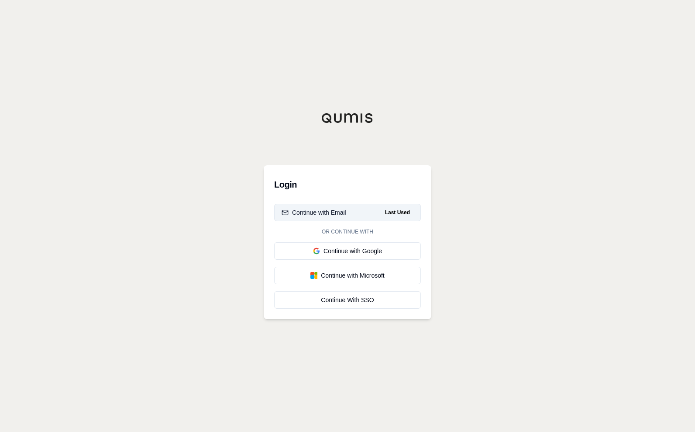 The image size is (695, 432). What do you see at coordinates (348, 275) in the screenshot?
I see `button: Continue with Microsoft` at bounding box center [348, 275].